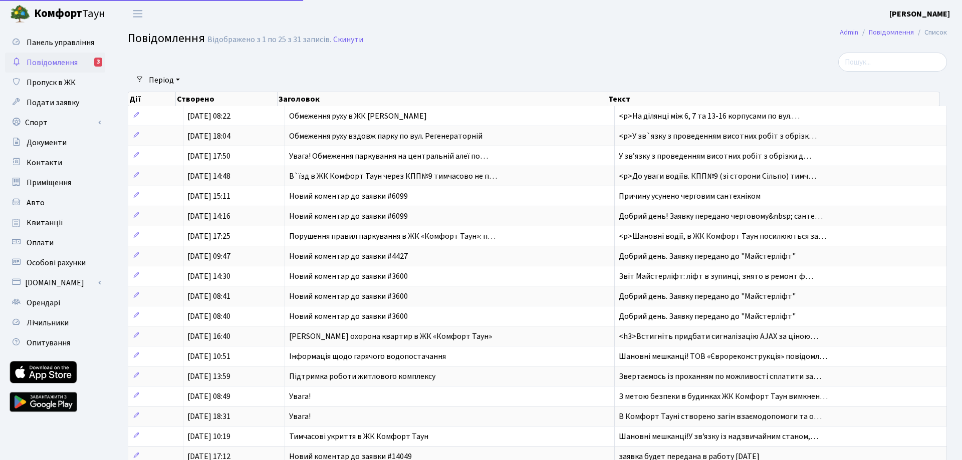  I want to click on a: Повідомлення3, so click(55, 63).